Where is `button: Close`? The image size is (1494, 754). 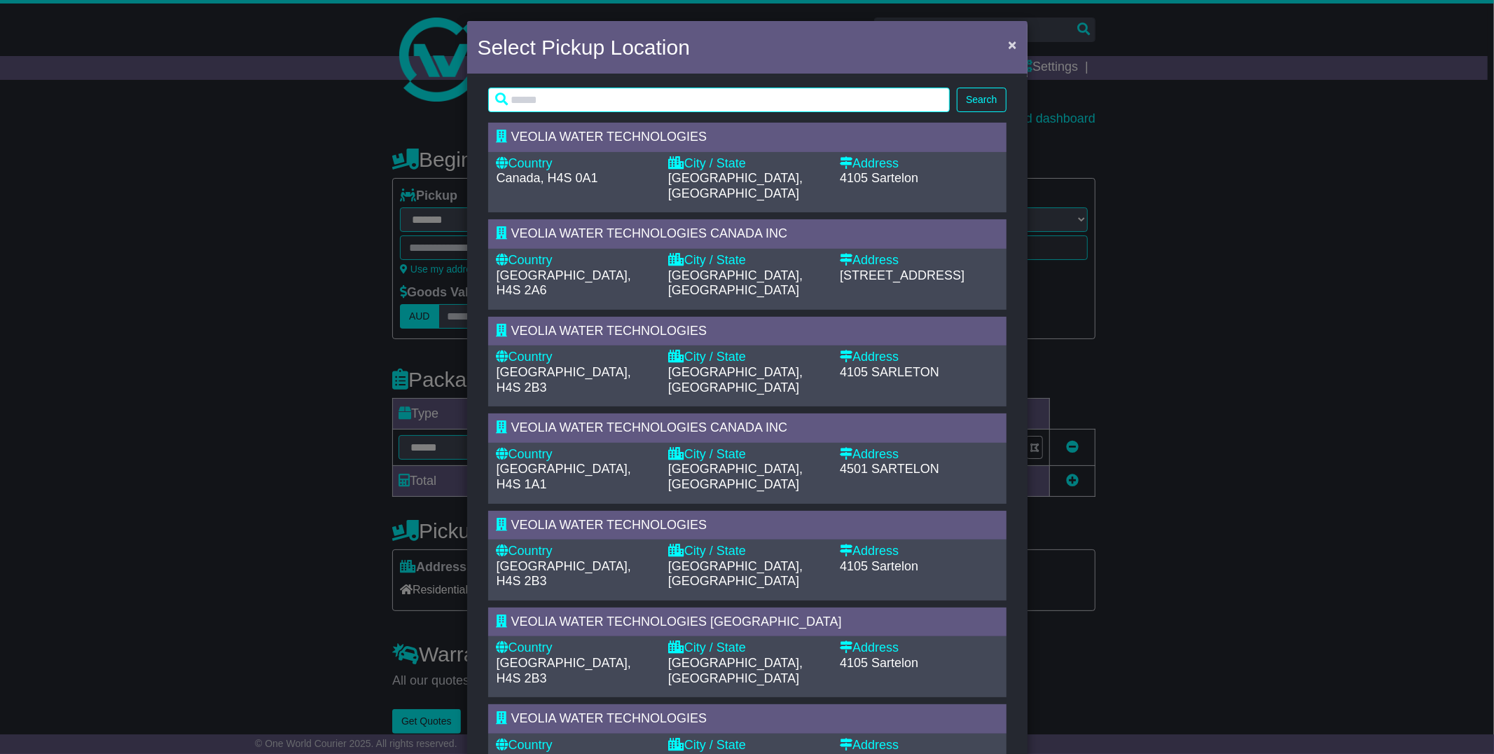
button: Close is located at coordinates (1012, 44).